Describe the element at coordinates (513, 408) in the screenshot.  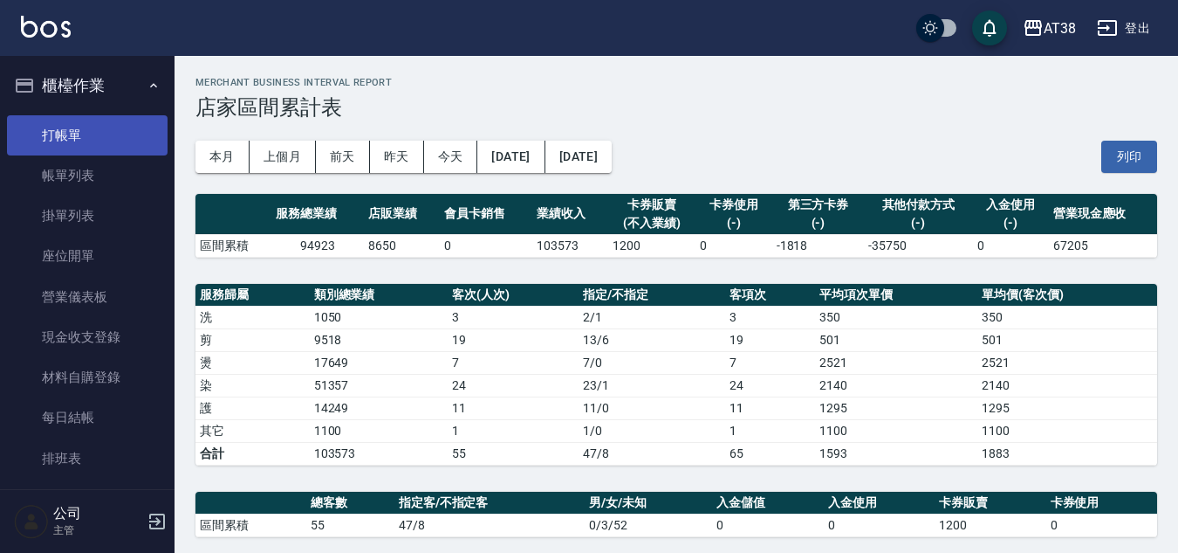
I see `td: 11` at that location.